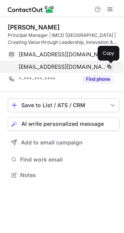  I want to click on button: save-profile-one-click, so click(64, 105).